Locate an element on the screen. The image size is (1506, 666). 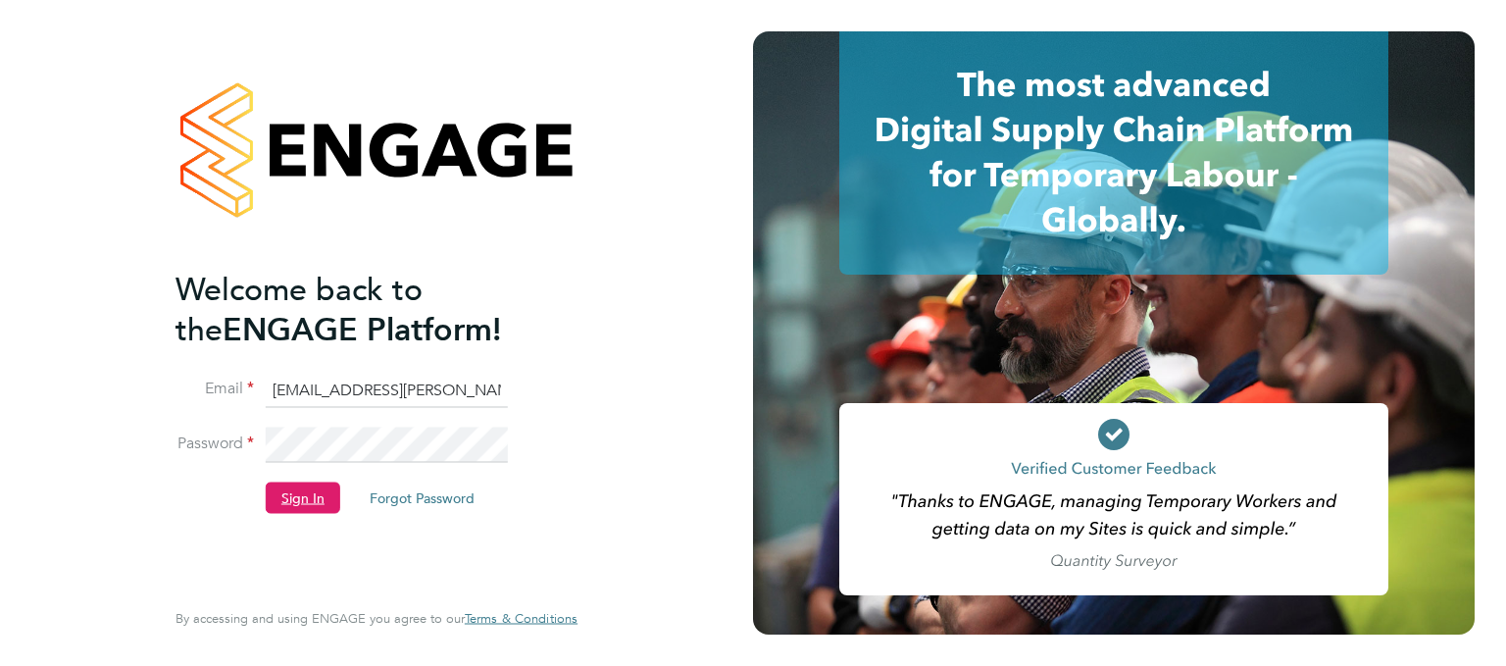
a: Terms & Conditions is located at coordinates (521, 619).